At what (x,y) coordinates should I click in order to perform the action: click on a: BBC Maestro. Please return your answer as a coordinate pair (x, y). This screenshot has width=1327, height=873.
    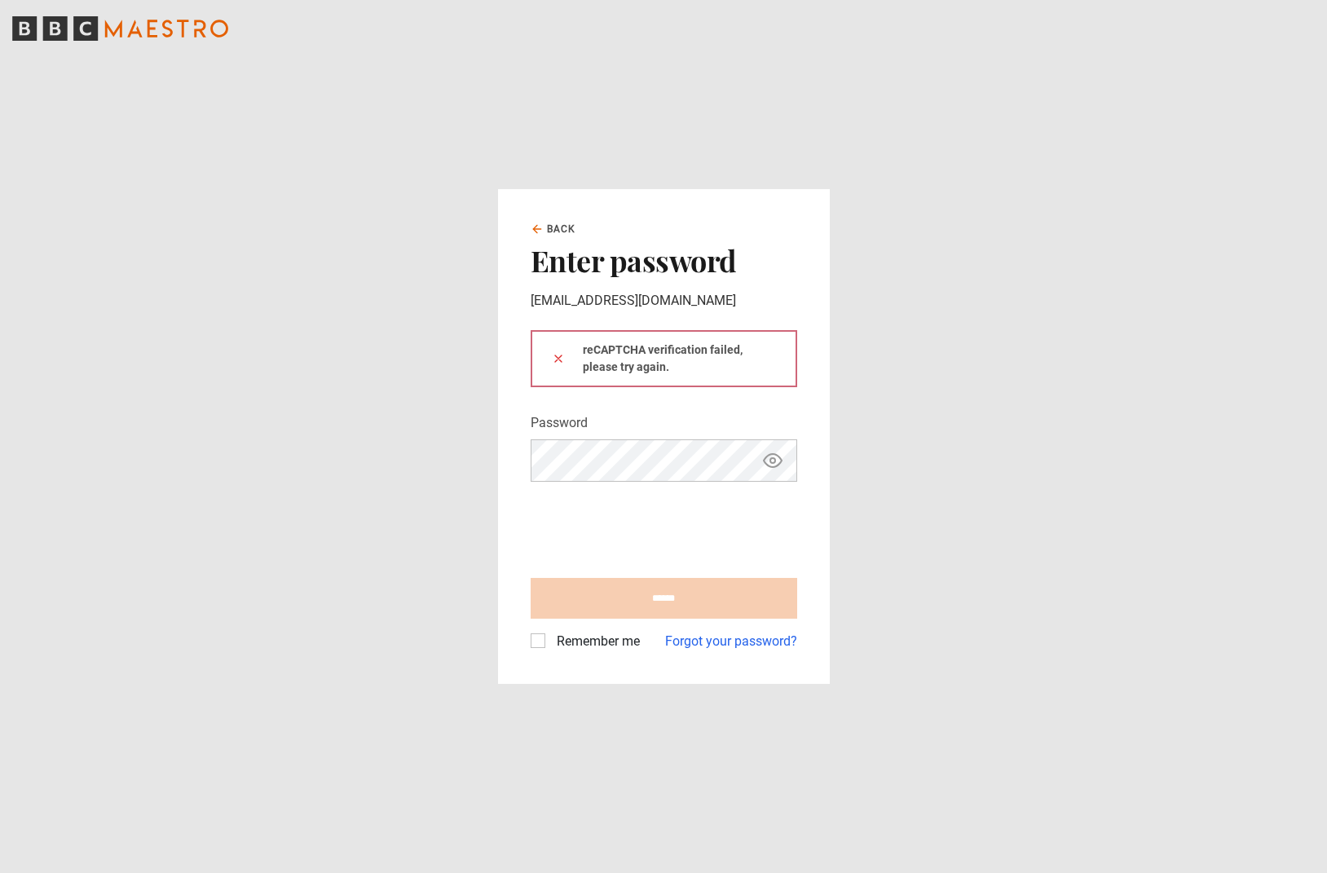
    Looking at the image, I should click on (120, 29).